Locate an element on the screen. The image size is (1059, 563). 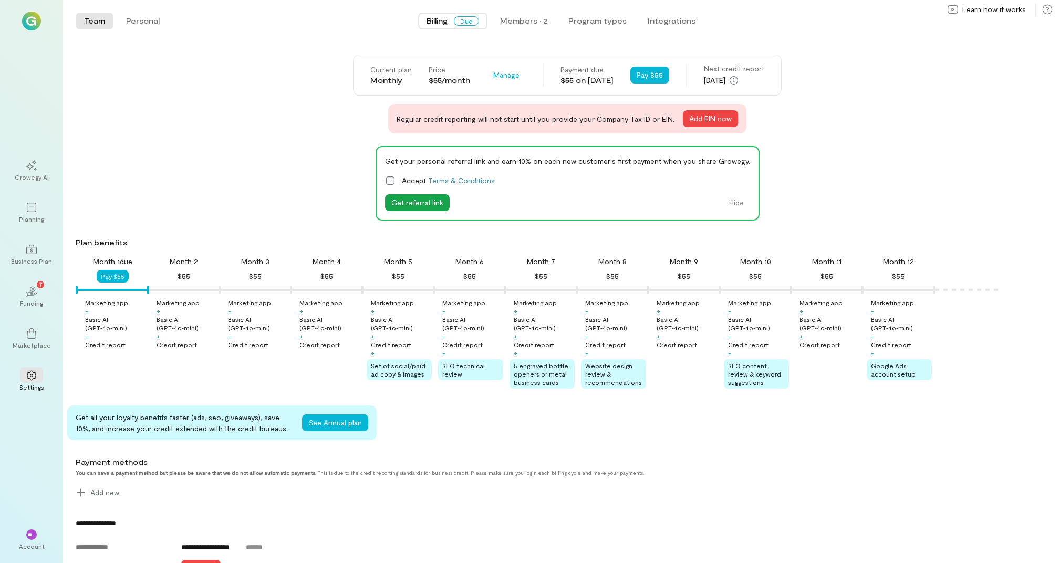
div: Marketplace is located at coordinates (32, 345).